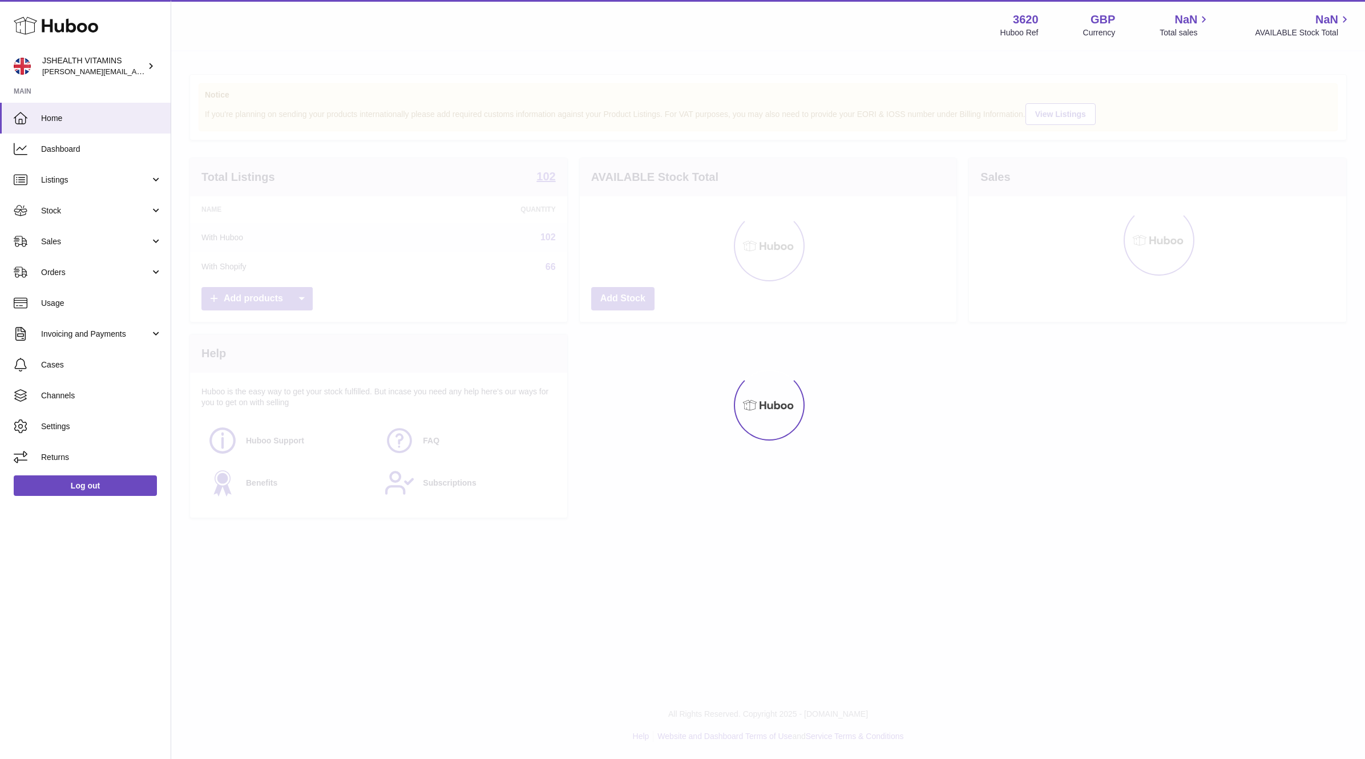 The height and width of the screenshot is (759, 1365). I want to click on span: Settings, so click(102, 426).